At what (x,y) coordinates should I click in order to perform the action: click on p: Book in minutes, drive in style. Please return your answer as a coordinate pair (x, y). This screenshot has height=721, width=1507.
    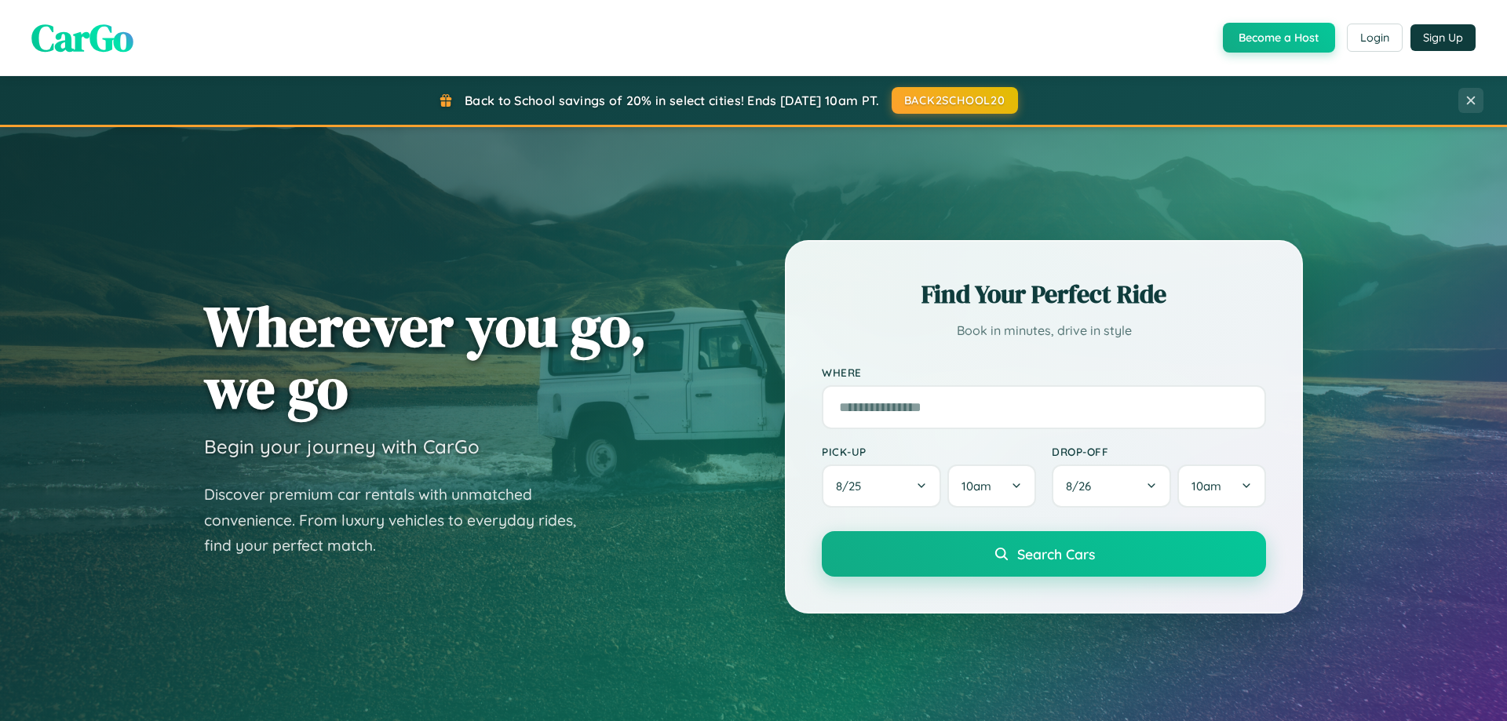
    Looking at the image, I should click on (1044, 331).